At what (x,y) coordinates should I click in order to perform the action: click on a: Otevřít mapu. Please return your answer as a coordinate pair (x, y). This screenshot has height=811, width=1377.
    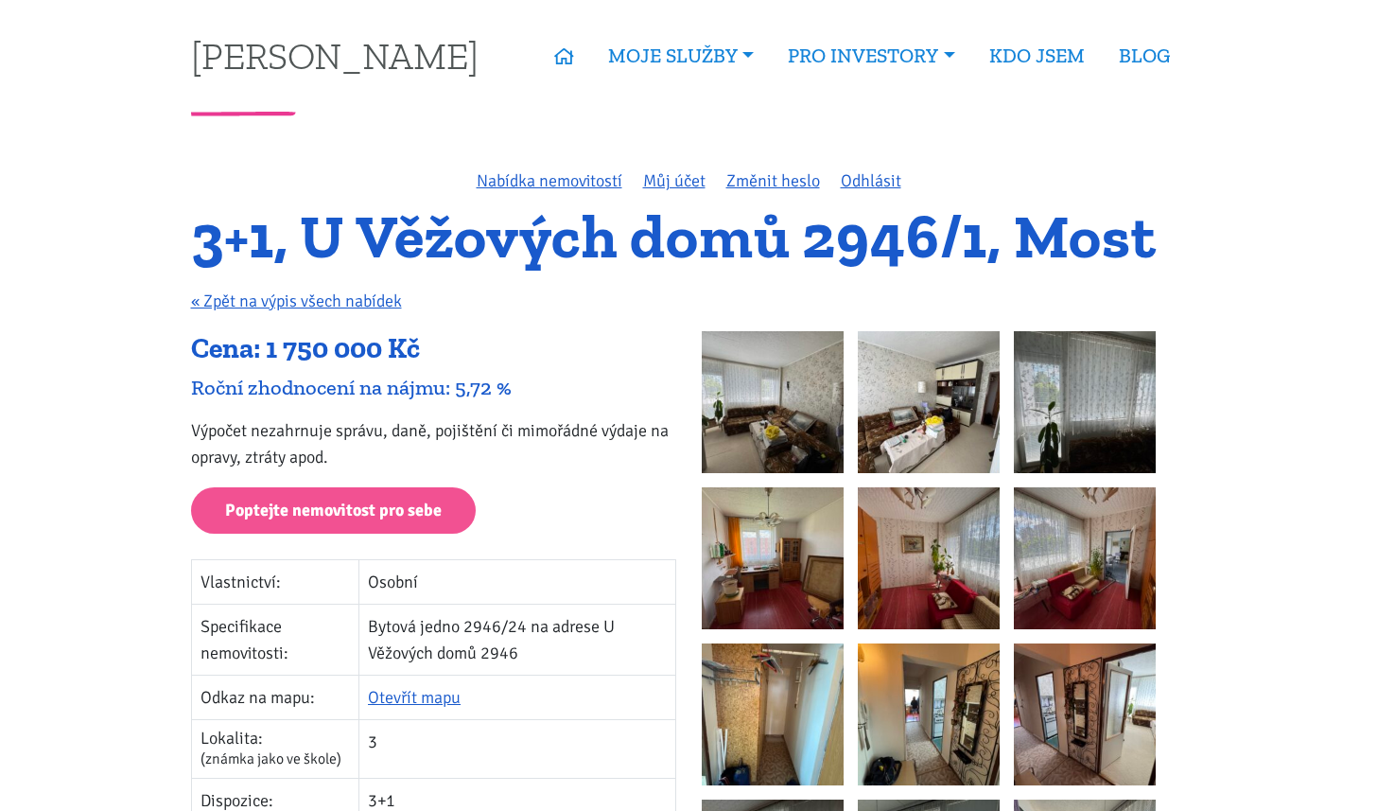
    Looking at the image, I should click on (414, 697).